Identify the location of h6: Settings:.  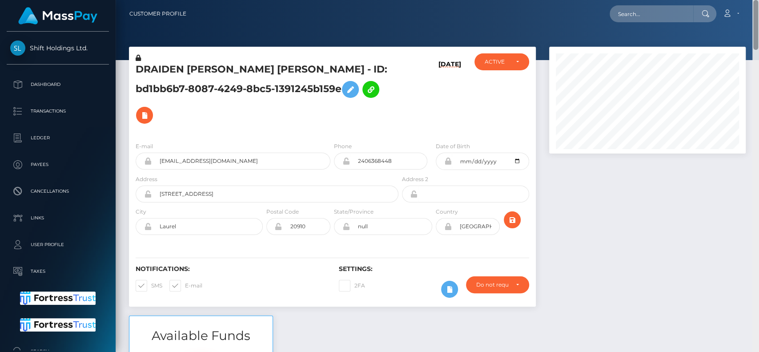
(433, 268).